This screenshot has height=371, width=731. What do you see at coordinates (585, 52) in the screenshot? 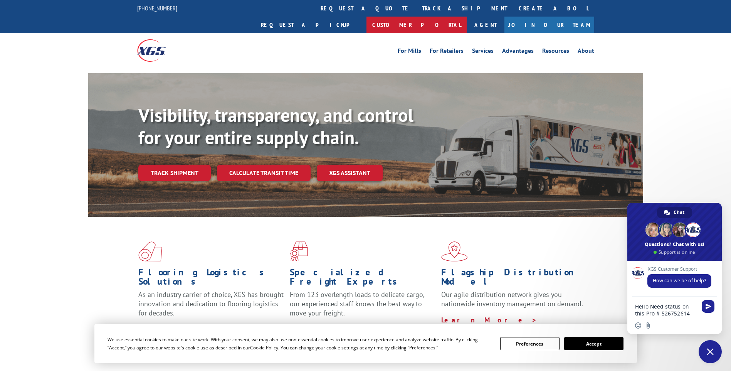
I see `a: About` at bounding box center [585, 52].